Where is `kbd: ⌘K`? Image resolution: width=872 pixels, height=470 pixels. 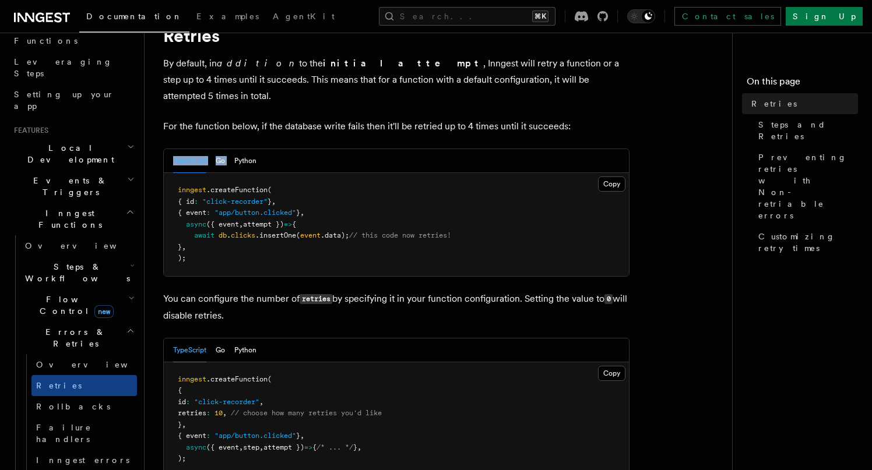 kbd: ⌘K is located at coordinates (540, 16).